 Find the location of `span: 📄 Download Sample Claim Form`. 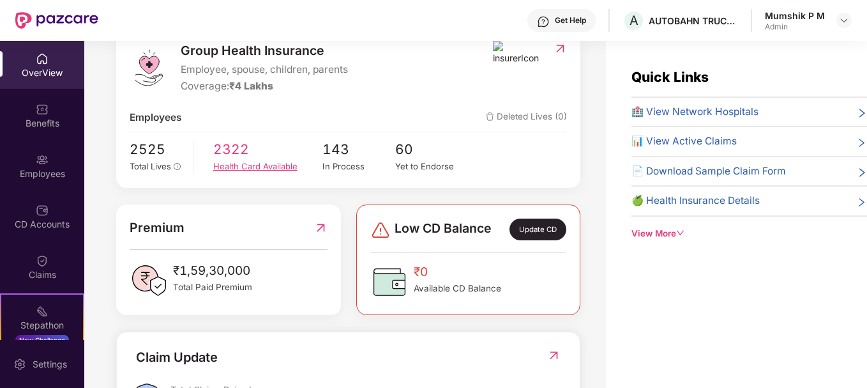

span: 📄 Download Sample Claim Form is located at coordinates (709, 171).